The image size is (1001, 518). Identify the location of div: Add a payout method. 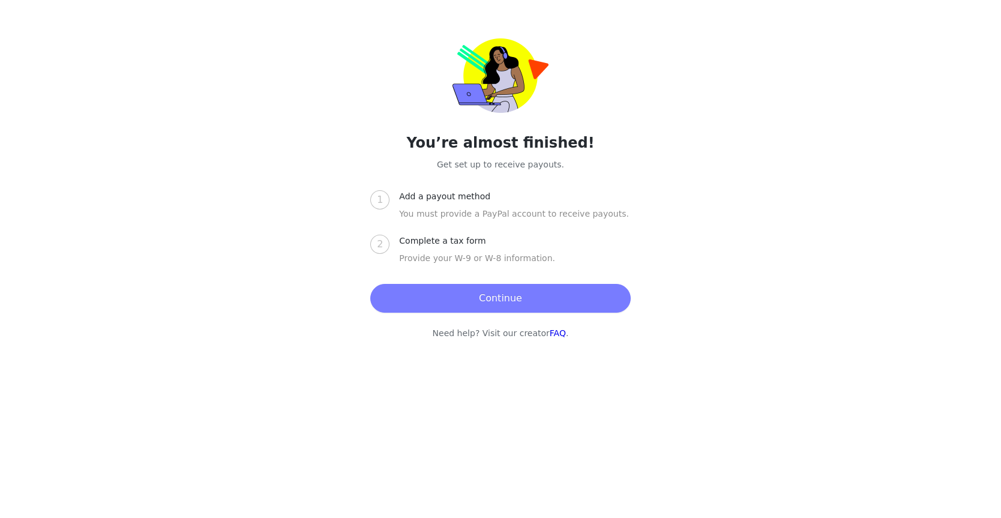
(449, 196).